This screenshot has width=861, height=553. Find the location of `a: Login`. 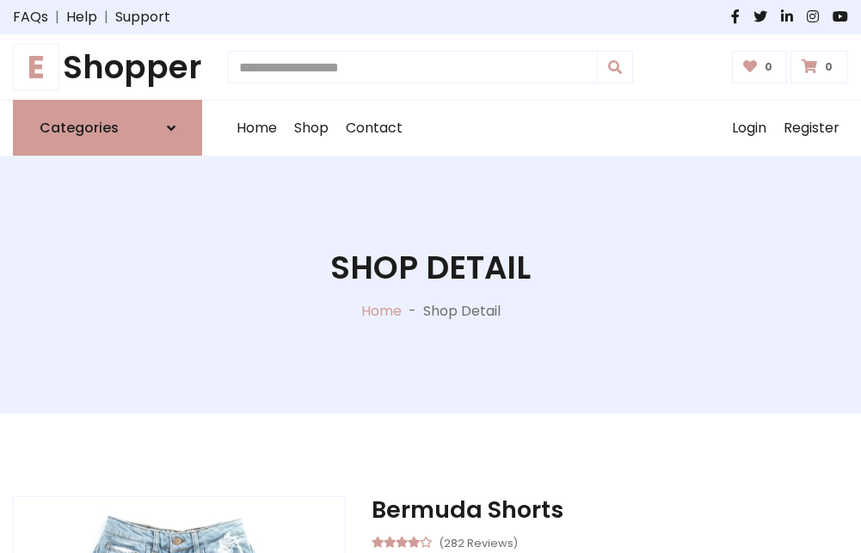

a: Login is located at coordinates (749, 128).